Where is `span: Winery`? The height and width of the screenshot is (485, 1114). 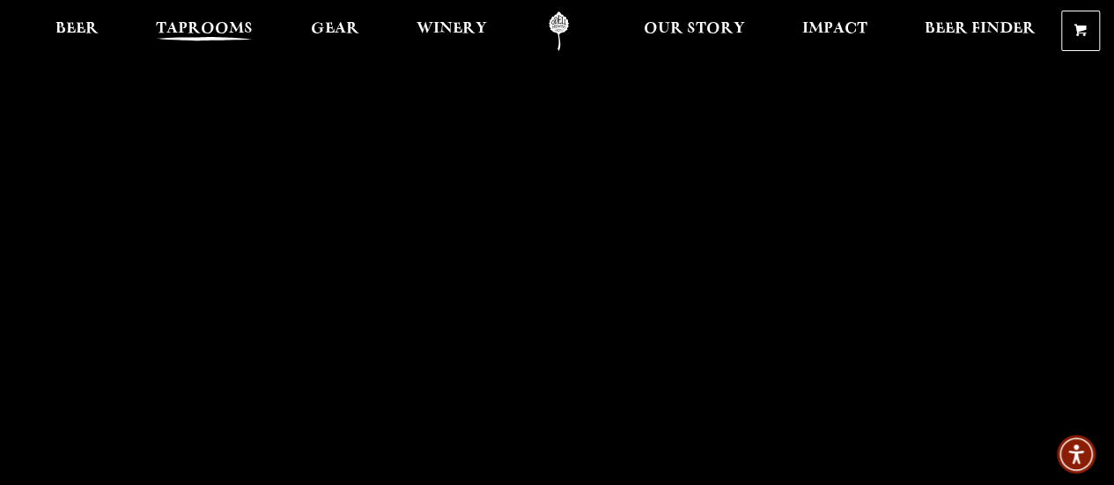
span: Winery is located at coordinates (452, 29).